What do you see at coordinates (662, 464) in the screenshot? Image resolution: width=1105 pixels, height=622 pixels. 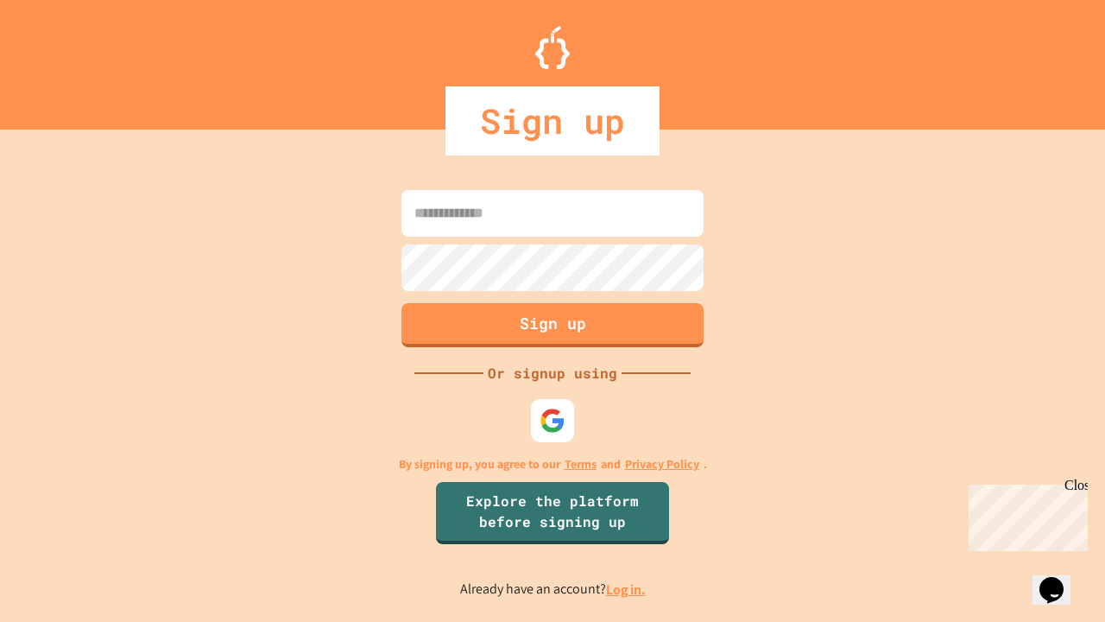 I see `a: Privacy Policy` at bounding box center [662, 464].